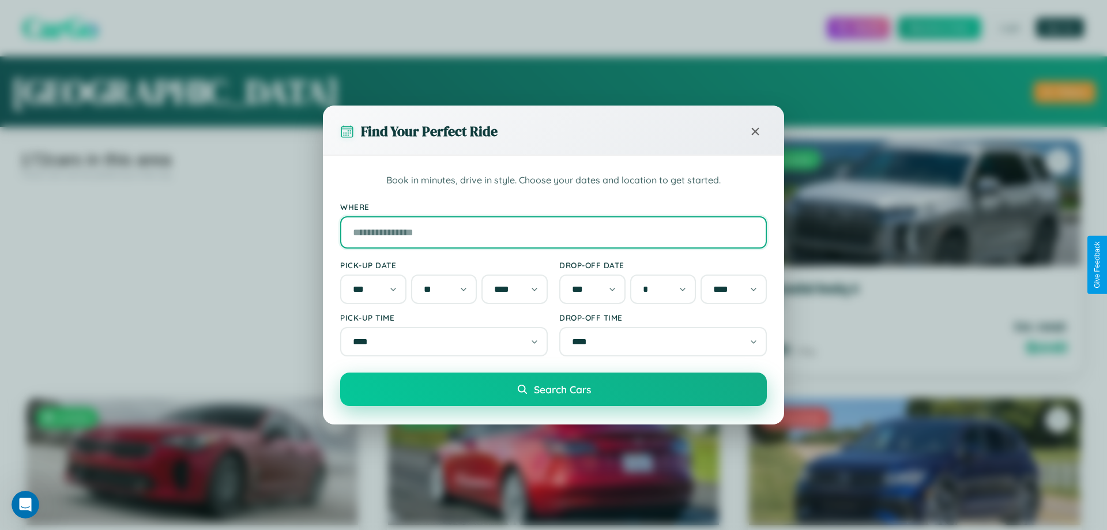 The height and width of the screenshot is (530, 1107). Describe the element at coordinates (663, 317) in the screenshot. I see `label: Drop-off Time` at that location.